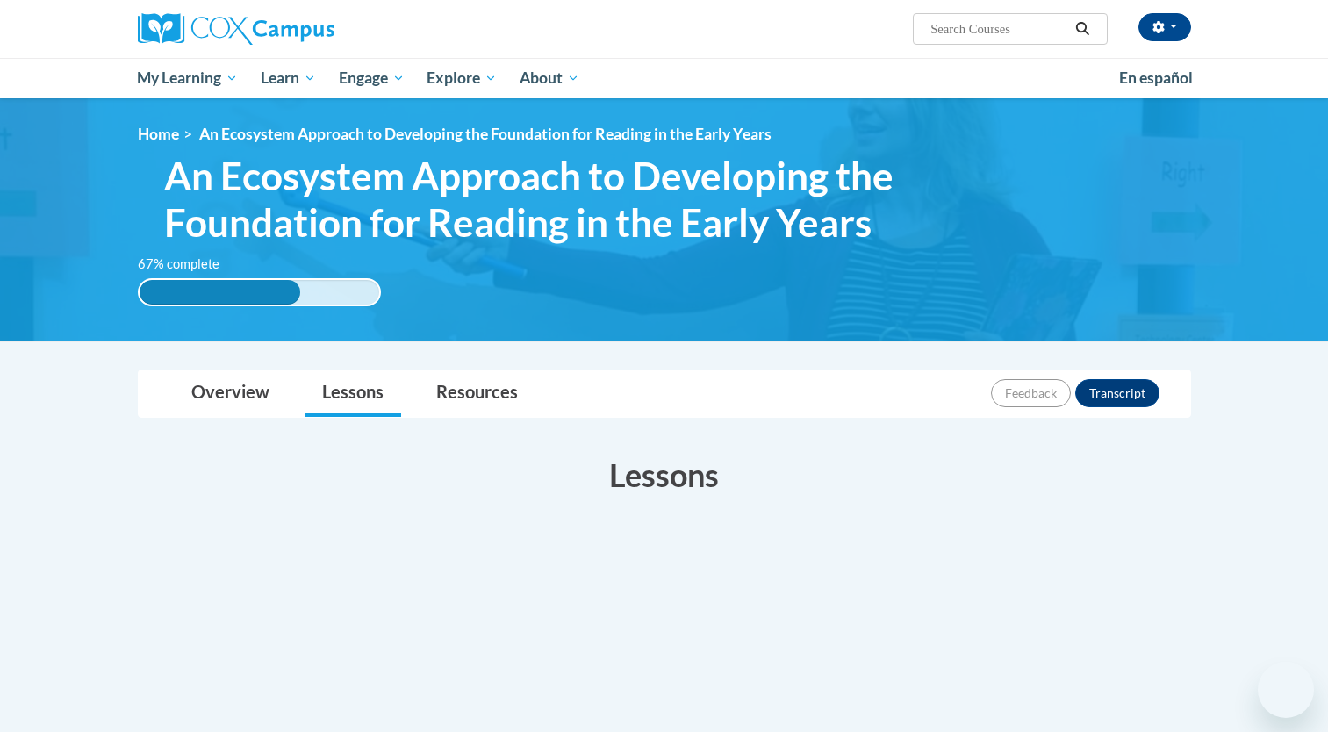 The image size is (1328, 732). I want to click on div: 67% complete, so click(219, 292).